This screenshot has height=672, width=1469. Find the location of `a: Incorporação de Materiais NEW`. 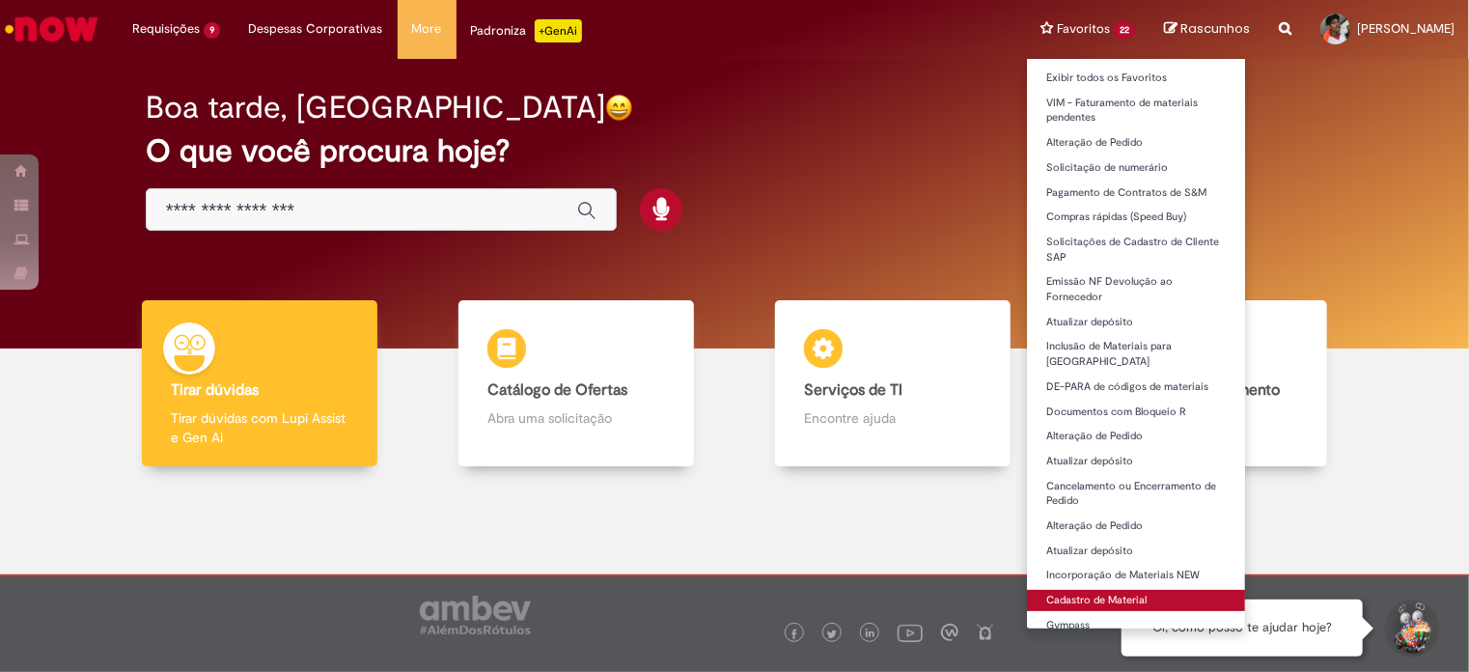

a: Incorporação de Materiais NEW is located at coordinates (1136, 575).